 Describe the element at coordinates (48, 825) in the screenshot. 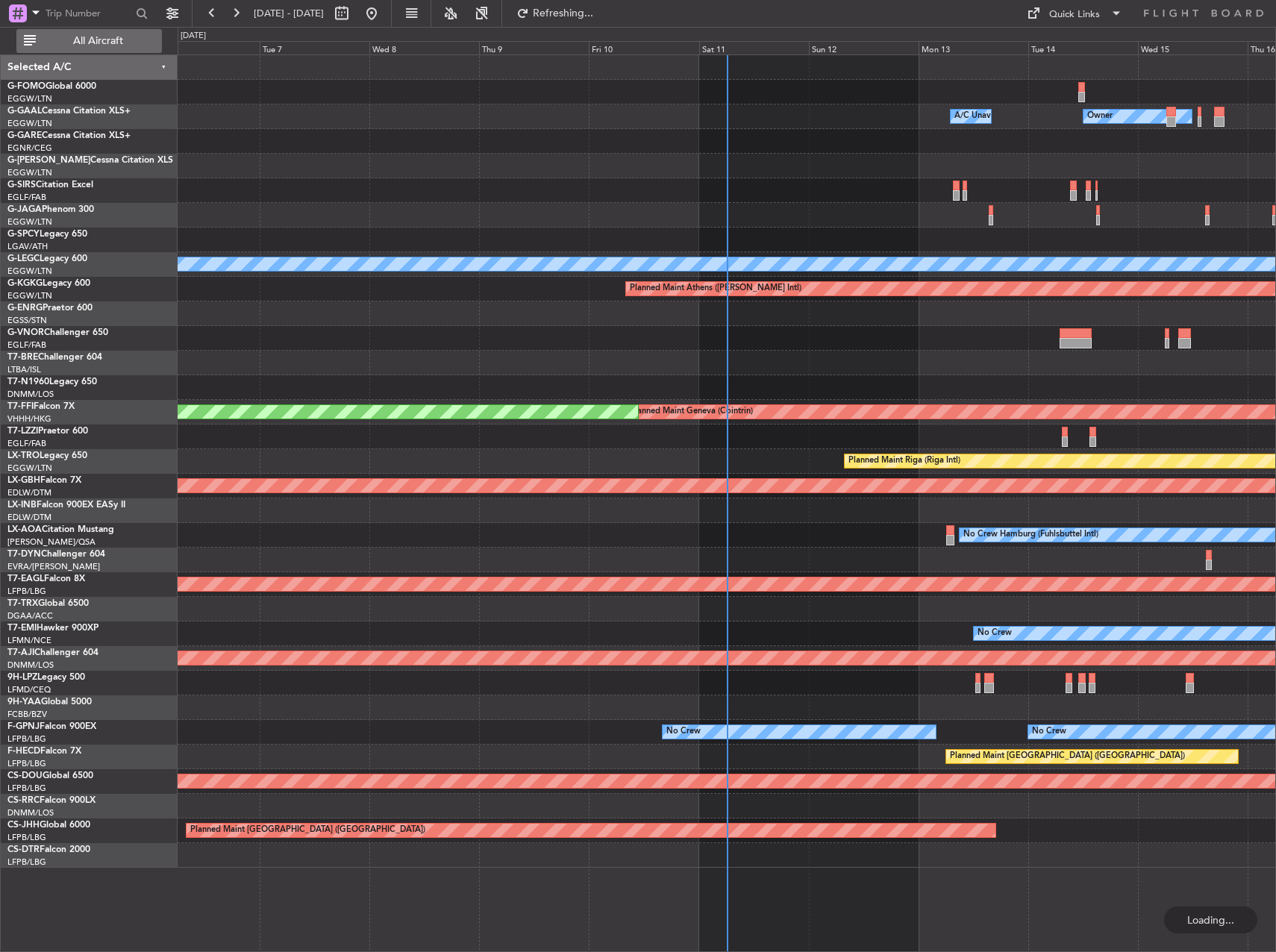

I see `a: CS-JHHGlobal 6000` at that location.